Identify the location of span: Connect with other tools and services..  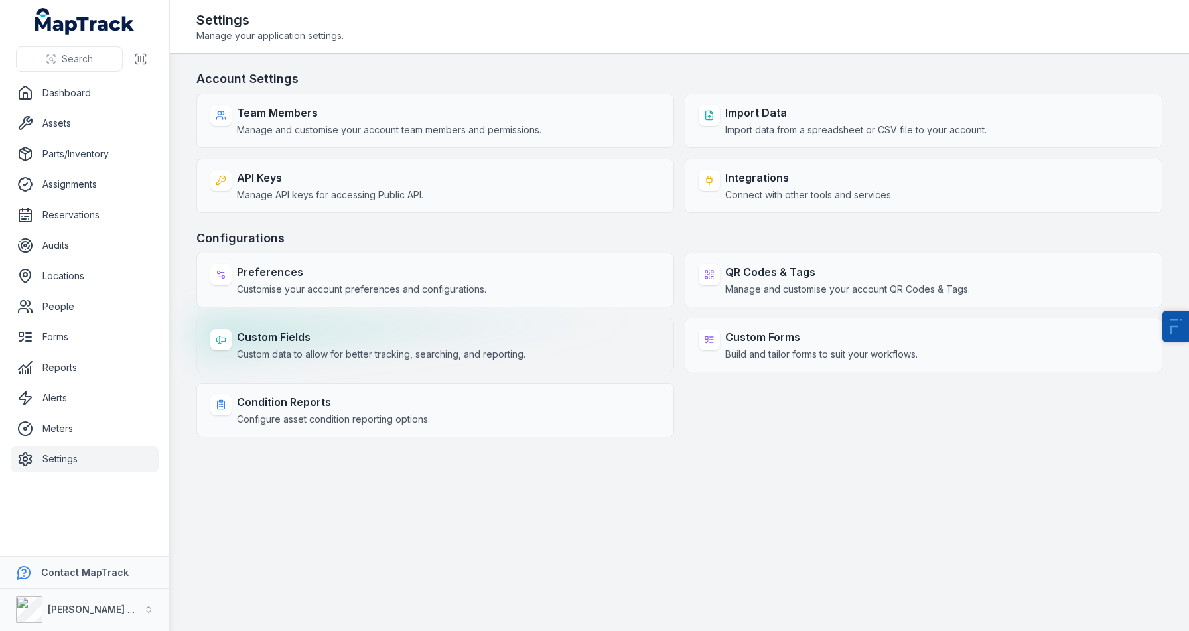
(809, 195).